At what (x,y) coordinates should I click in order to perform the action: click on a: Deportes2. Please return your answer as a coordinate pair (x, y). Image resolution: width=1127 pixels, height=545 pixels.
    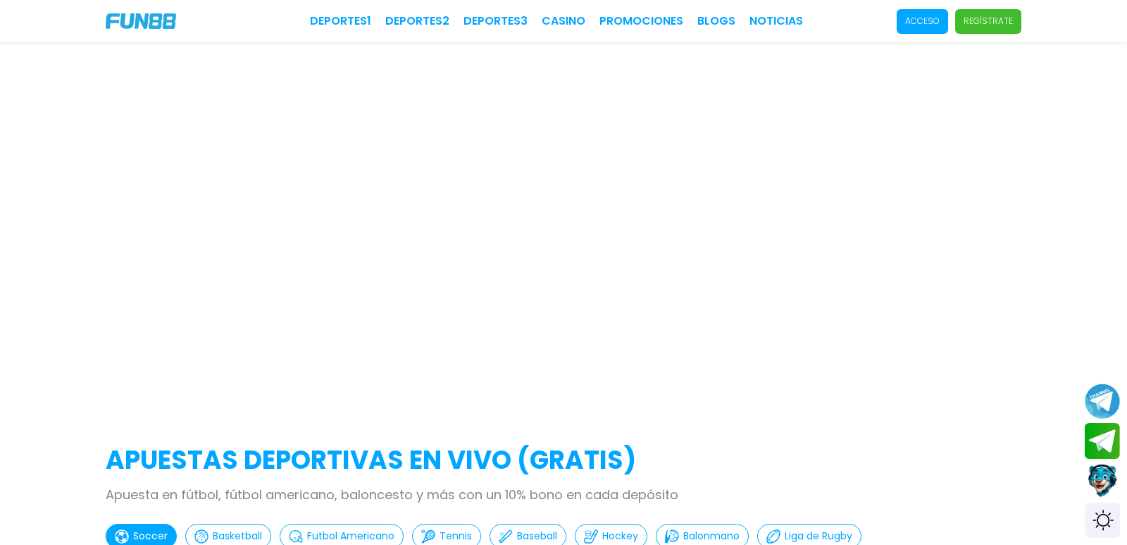
    Looking at the image, I should click on (417, 21).